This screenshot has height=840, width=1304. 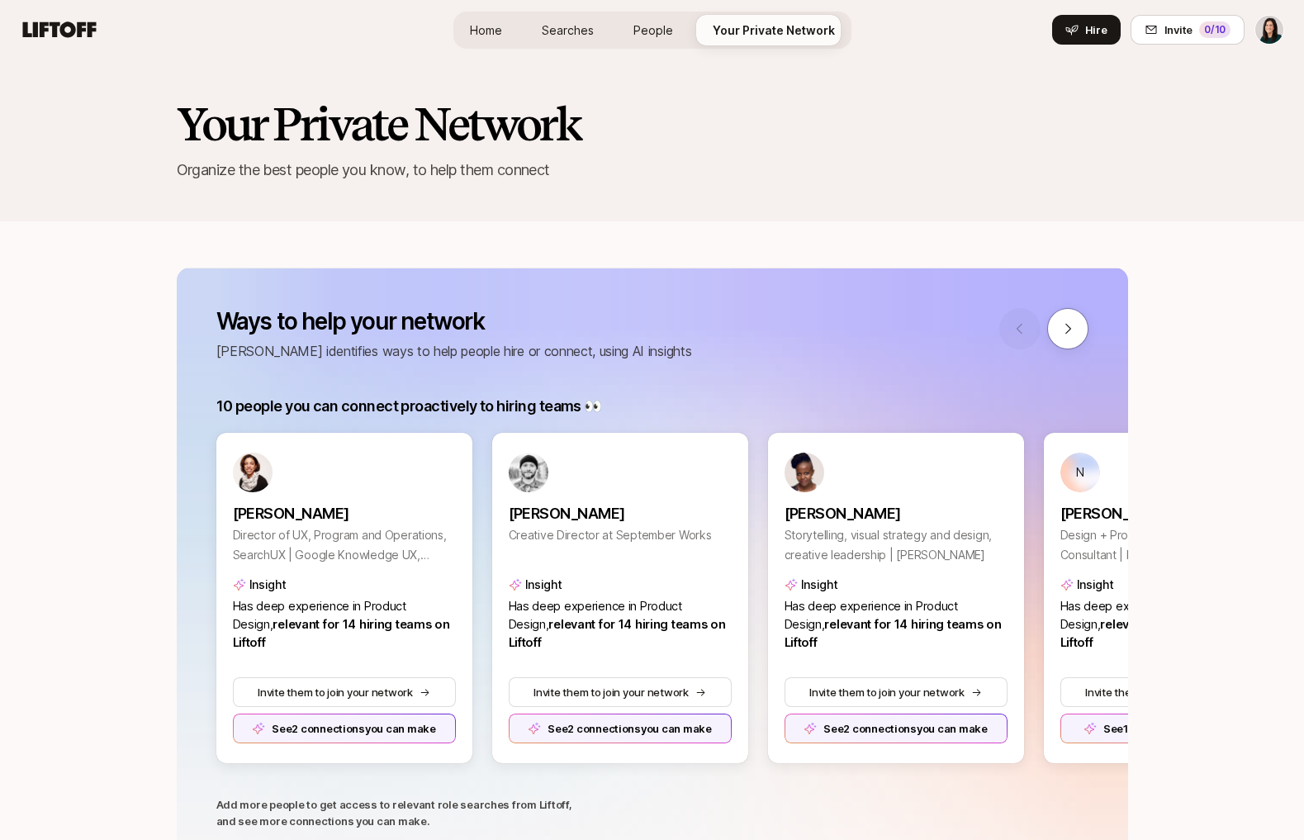 What do you see at coordinates (454, 321) in the screenshot?
I see `p: Ways to help your network` at bounding box center [454, 321].